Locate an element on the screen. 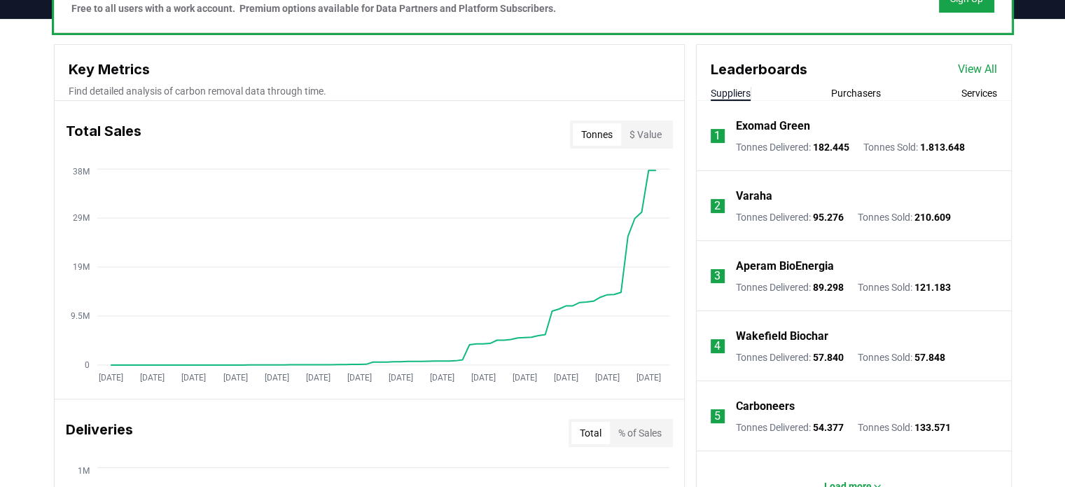 Image resolution: width=1065 pixels, height=487 pixels. p: Wakefield Biochar is located at coordinates (782, 336).